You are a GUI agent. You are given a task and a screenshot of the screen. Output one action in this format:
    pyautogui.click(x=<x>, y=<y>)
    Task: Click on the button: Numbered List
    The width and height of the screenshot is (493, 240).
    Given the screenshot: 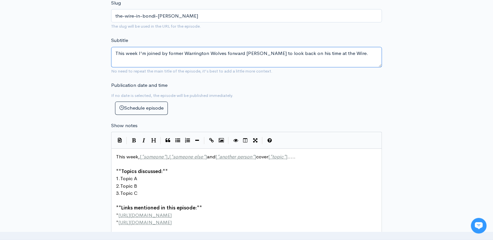 What is the action you would take?
    pyautogui.click(x=187, y=141)
    